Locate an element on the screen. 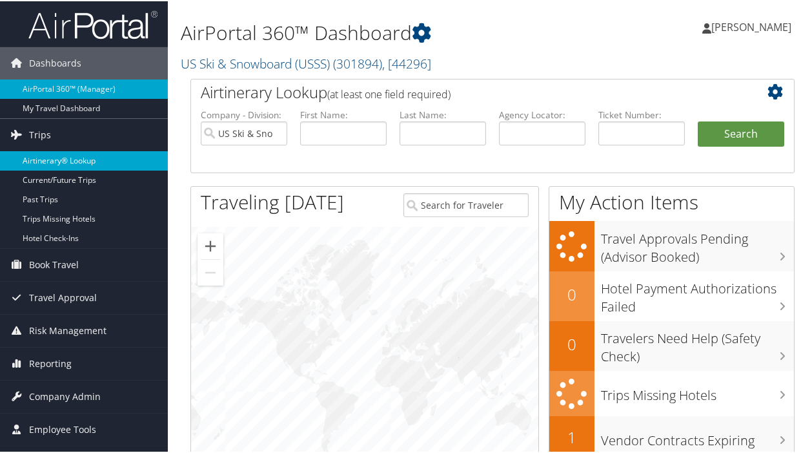 The image size is (812, 453). h1: My Action Items is located at coordinates (671, 201).